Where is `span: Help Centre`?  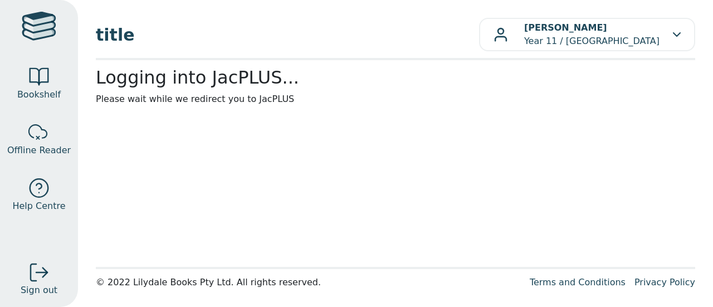
span: Help Centre is located at coordinates (38, 206).